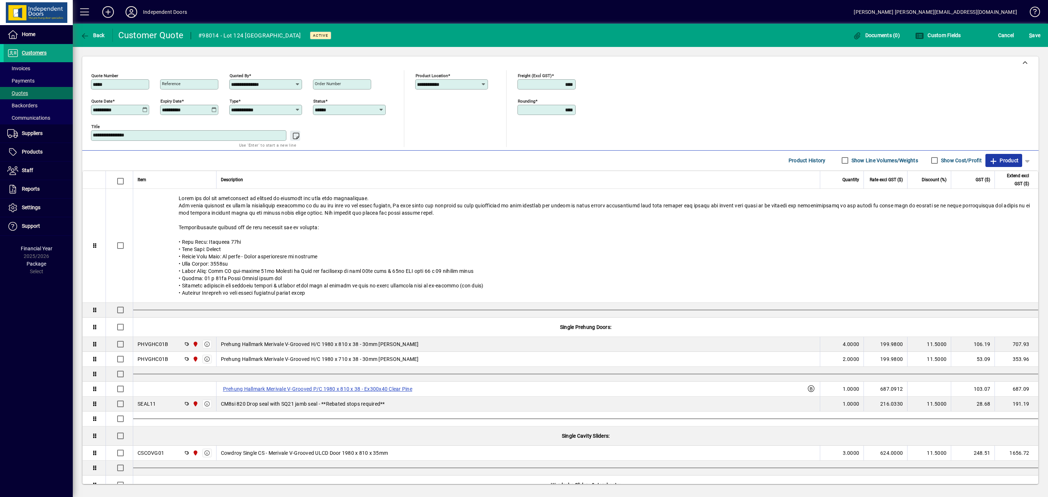 This screenshot has height=497, width=1048. I want to click on label: Show Line Volumes/Weights, so click(884, 160).